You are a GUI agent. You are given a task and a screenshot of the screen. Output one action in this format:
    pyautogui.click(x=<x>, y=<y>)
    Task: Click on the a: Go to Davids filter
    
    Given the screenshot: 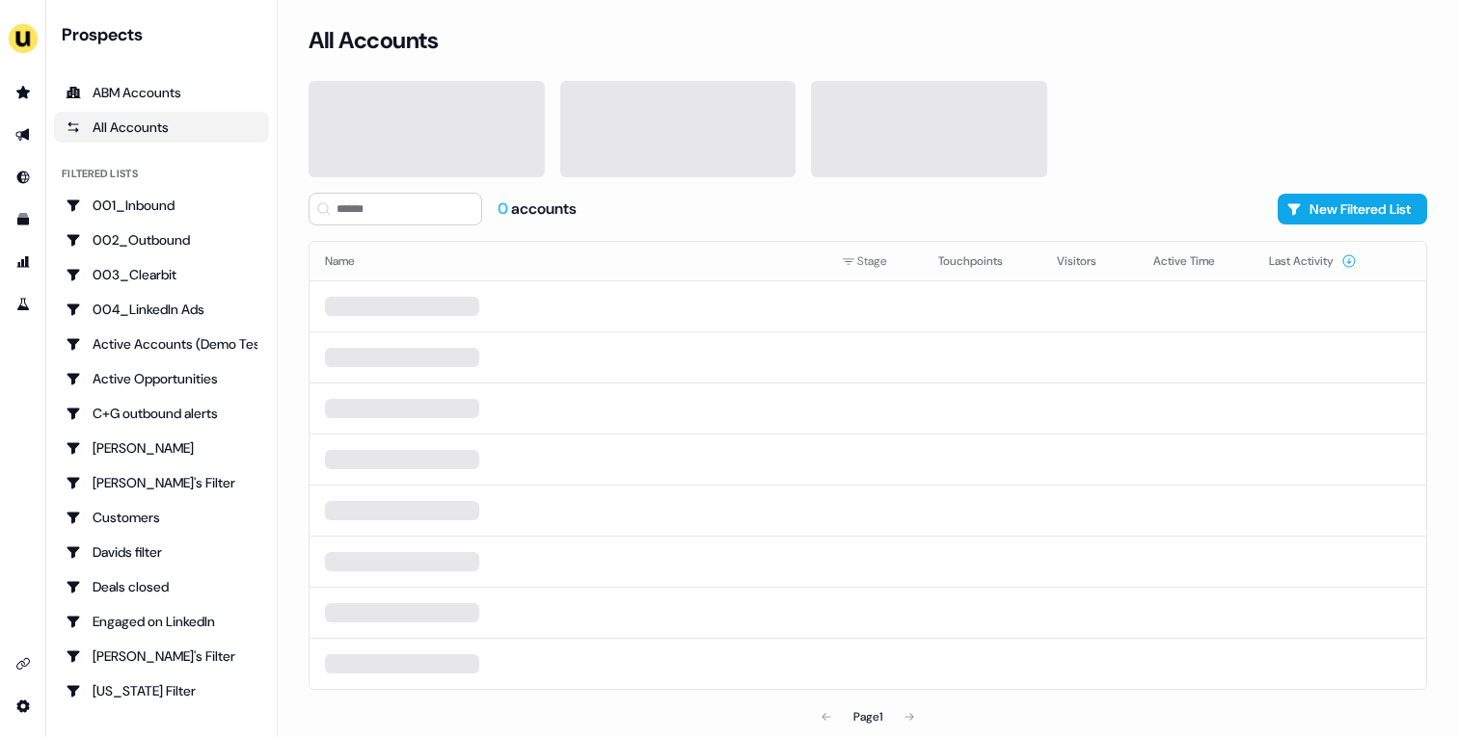 What is the action you would take?
    pyautogui.click(x=161, y=552)
    